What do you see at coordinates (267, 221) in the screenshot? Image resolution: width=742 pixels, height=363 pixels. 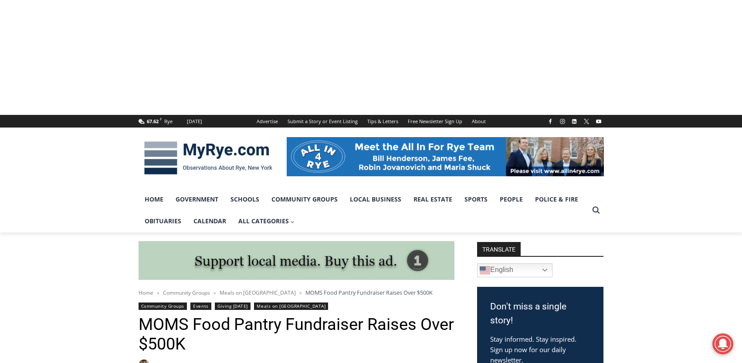 I see `span: All Categories` at bounding box center [267, 221].